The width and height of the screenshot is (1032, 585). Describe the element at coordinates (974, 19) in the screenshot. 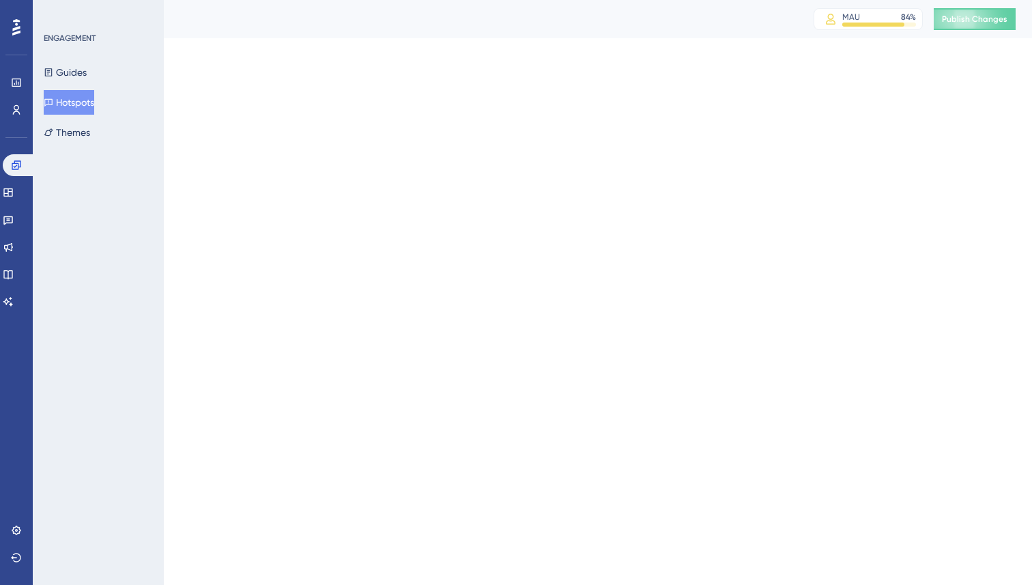

I see `span: Publish Changes` at that location.